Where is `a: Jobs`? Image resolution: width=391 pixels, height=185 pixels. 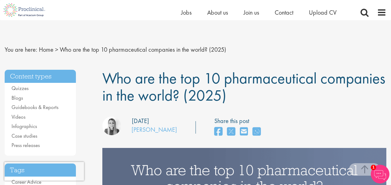 a: Jobs is located at coordinates (186, 12).